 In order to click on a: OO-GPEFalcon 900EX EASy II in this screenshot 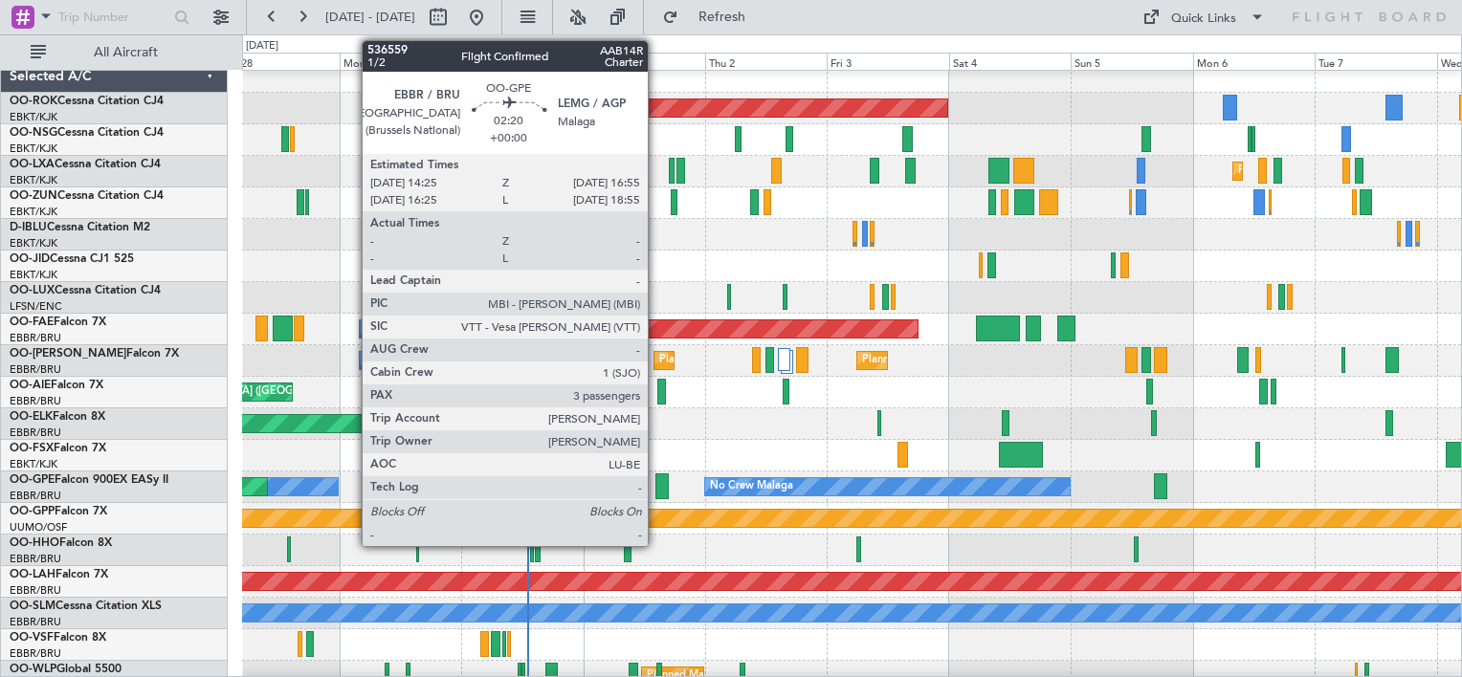, I will do `click(89, 480)`.